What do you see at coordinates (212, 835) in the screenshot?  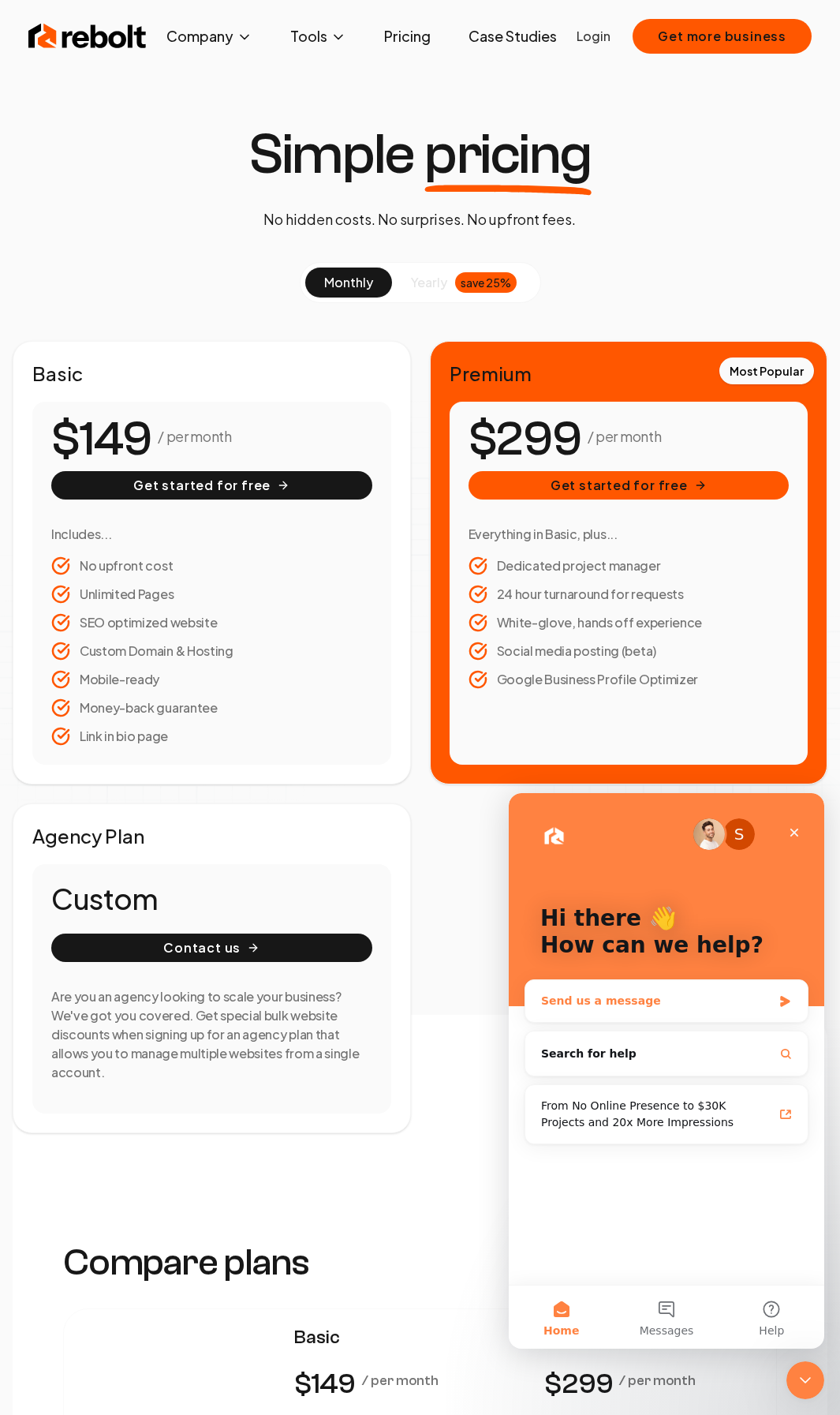 I see `h2: Agency Plan` at bounding box center [212, 835].